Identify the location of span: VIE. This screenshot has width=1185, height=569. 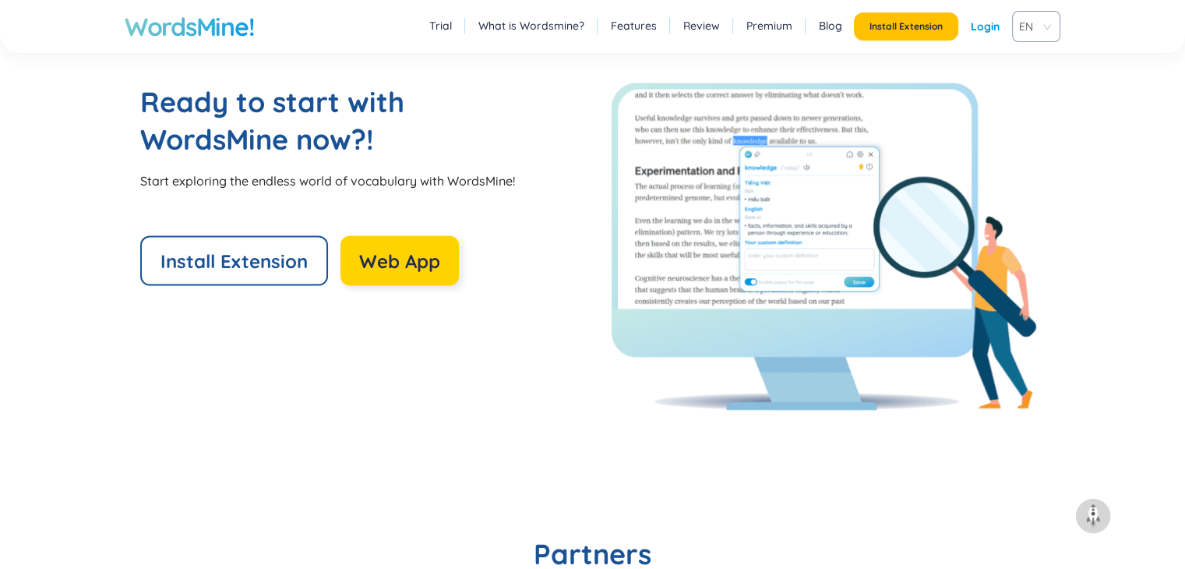
(1033, 26).